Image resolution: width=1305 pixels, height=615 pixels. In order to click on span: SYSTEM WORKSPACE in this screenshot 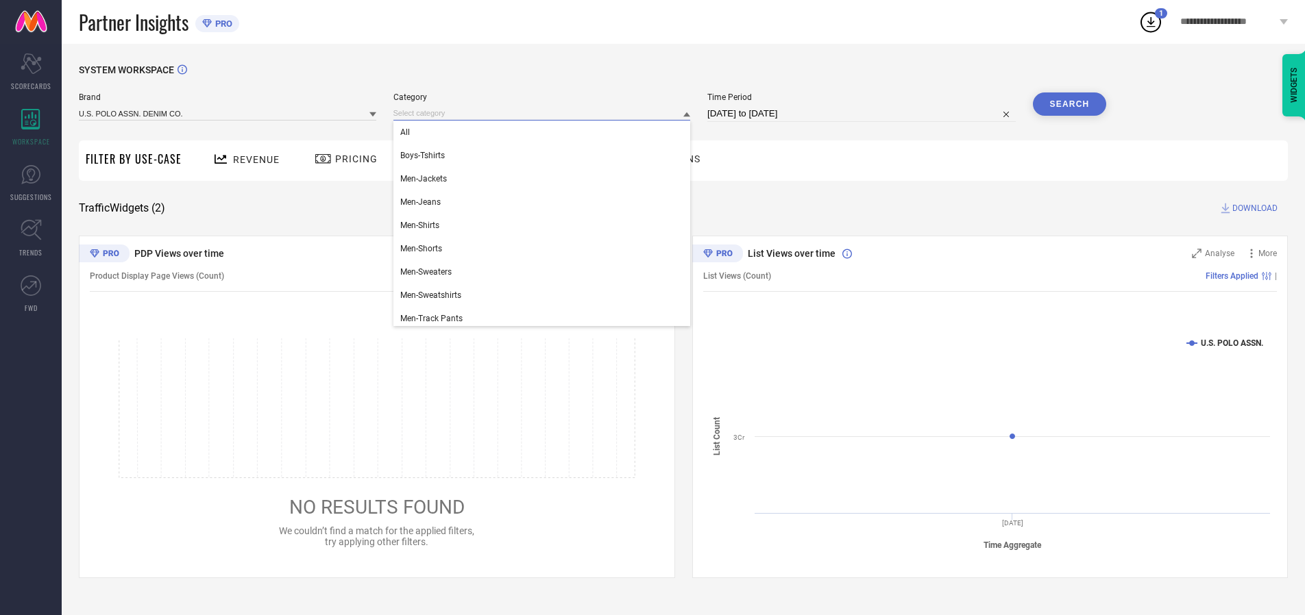, I will do `click(126, 70)`.